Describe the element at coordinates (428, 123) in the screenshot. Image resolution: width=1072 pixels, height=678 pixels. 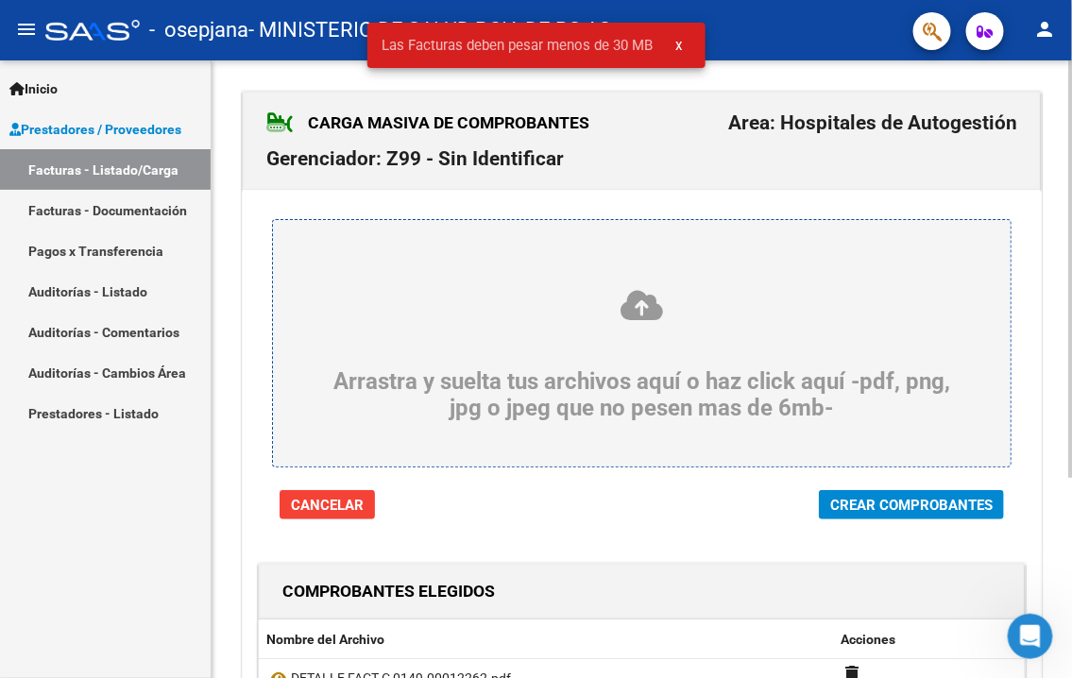
I see `h1: CARGA MASIVA DE COMPROBANTES` at that location.